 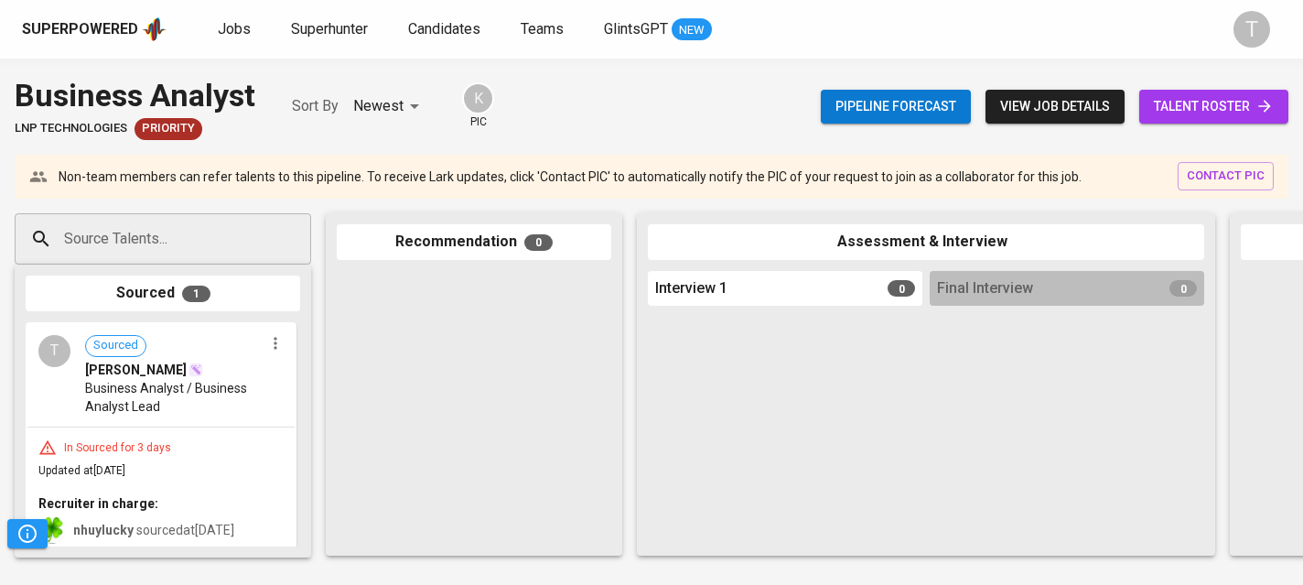 I want to click on a: Superhunter, so click(x=331, y=29).